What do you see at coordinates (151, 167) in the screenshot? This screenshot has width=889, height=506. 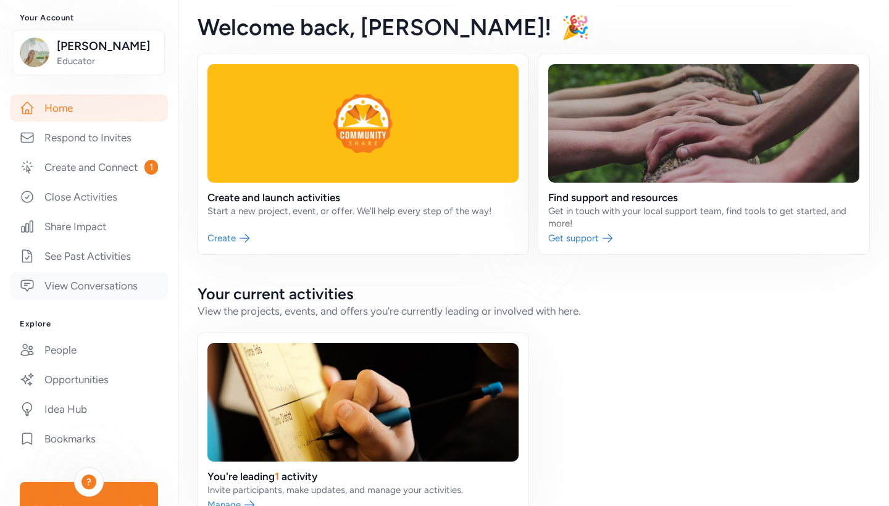 I see `span: 1` at bounding box center [151, 167].